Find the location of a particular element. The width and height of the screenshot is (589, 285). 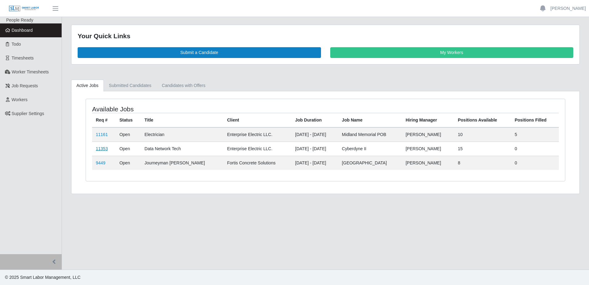

th: Job Name is located at coordinates (370, 120).